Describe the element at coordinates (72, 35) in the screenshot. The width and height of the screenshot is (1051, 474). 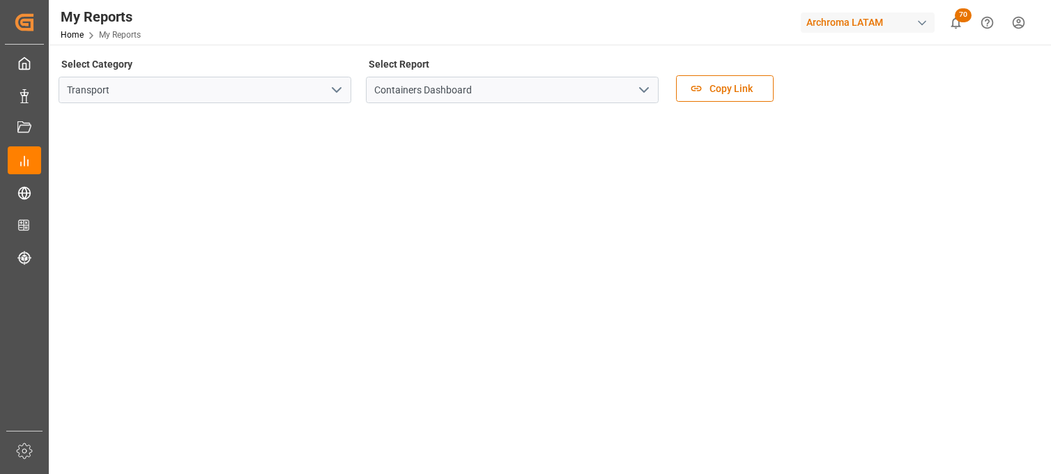
I see `a: Home` at that location.